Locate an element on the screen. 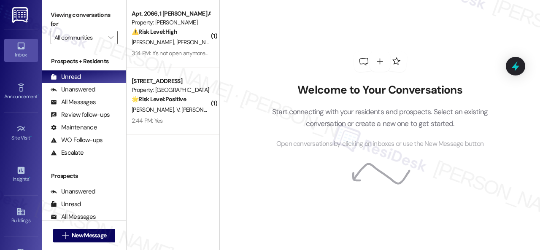  span: New Message is located at coordinates (89, 236).